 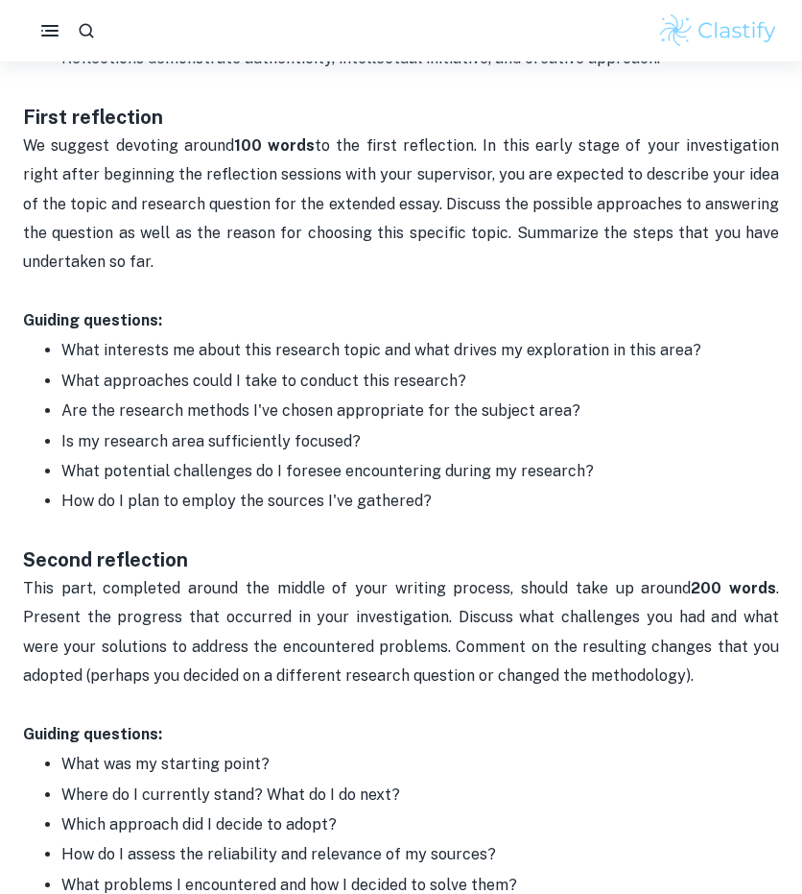 What do you see at coordinates (420, 411) in the screenshot?
I see `p: Are the research methods I've chosen appropriate for the subject area?` at bounding box center [420, 411].